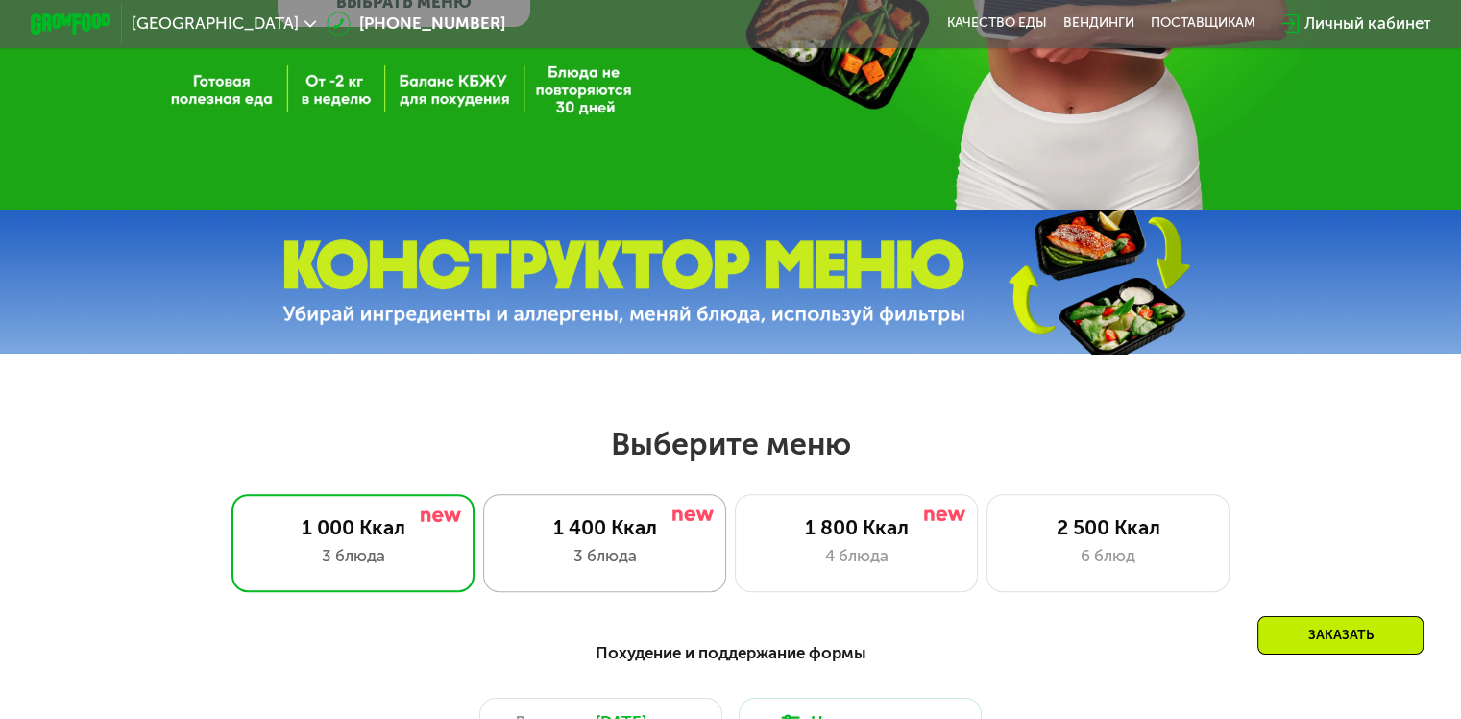 This screenshot has height=719, width=1461. Describe the element at coordinates (604, 526) in the screenshot. I see `div: 1 400 Ккал` at that location.